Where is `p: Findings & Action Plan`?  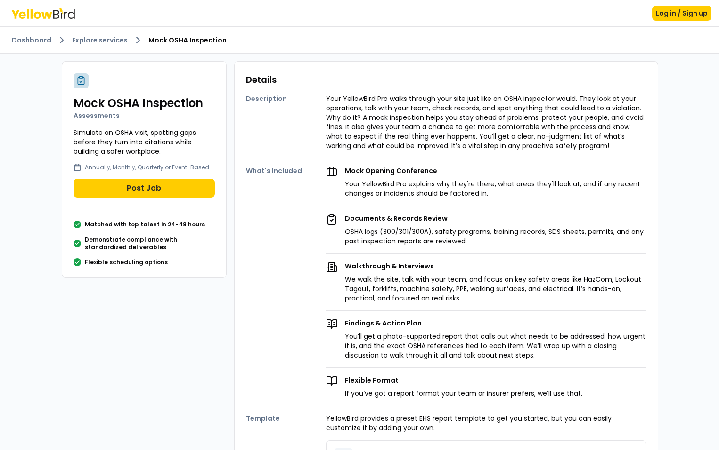
p: Findings & Action Plan is located at coordinates (496, 323).